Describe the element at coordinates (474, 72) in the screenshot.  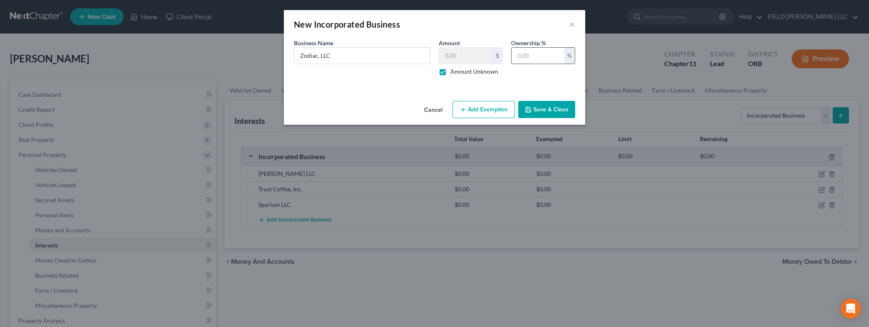
I see `label: Amount Unknown` at that location.